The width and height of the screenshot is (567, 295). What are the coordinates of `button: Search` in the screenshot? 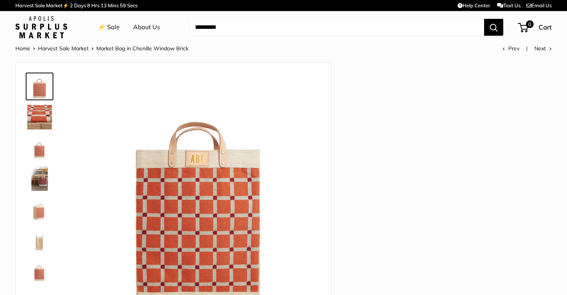 It's located at (494, 27).